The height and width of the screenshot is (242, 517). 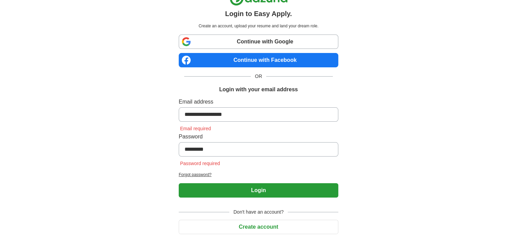 What do you see at coordinates (259, 227) in the screenshot?
I see `button: Create account` at bounding box center [259, 227].